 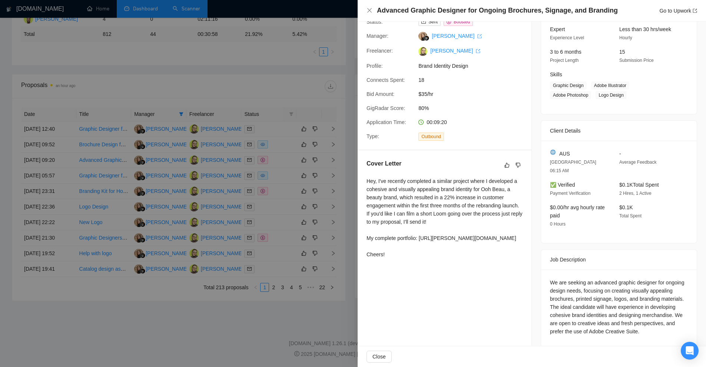 What do you see at coordinates (431, 137) in the screenshot?
I see `span: Outbound` at bounding box center [431, 137].